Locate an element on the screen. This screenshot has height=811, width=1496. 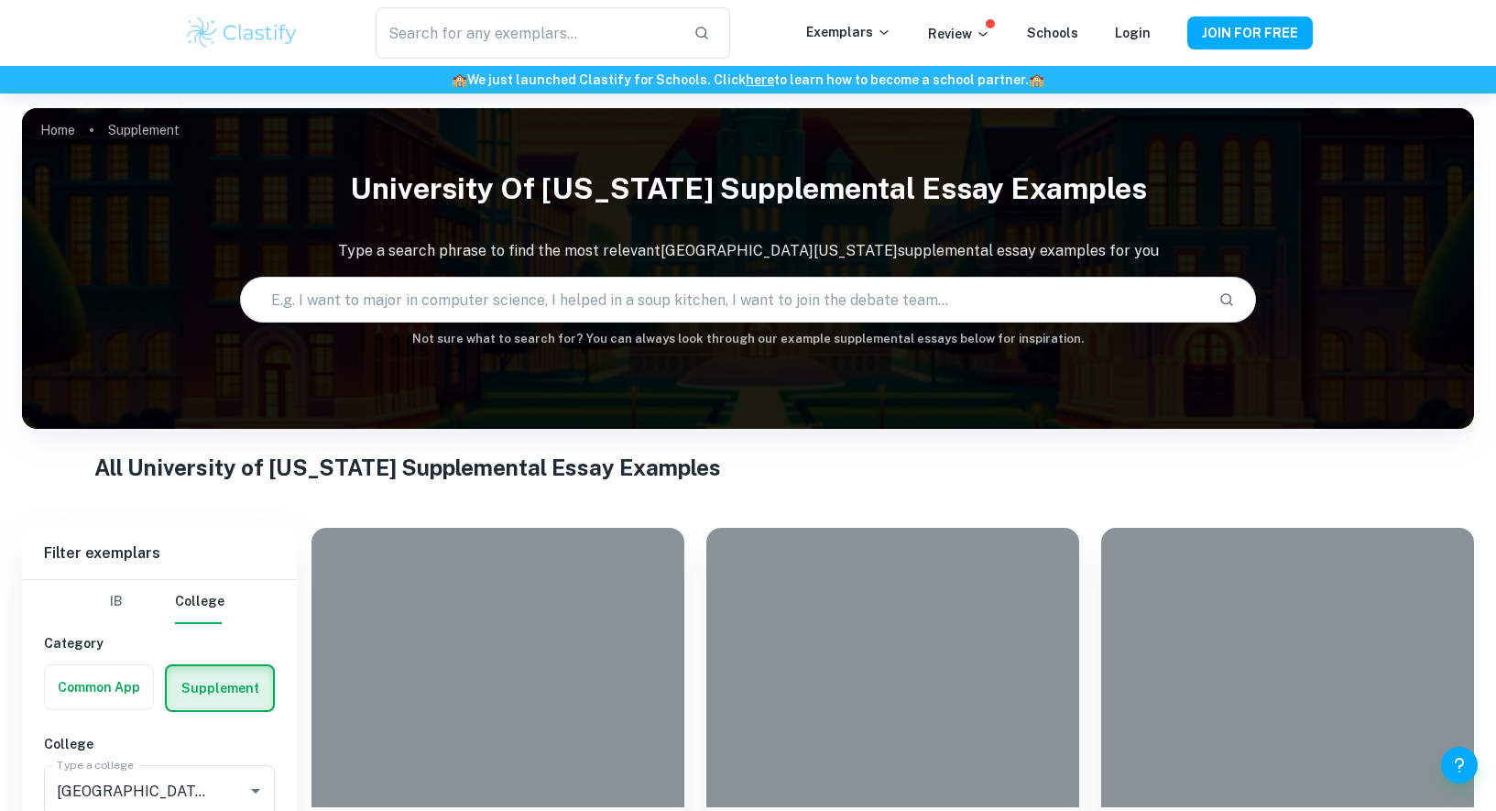
img: Clastify logo is located at coordinates (242, 33).